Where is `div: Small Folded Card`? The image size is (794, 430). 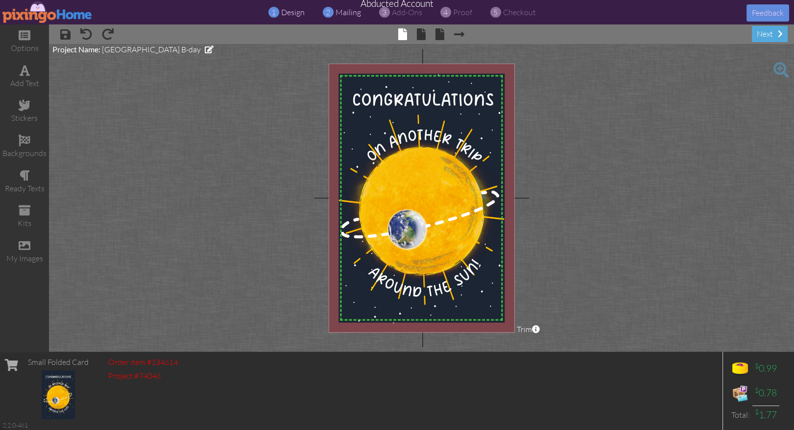
div: Small Folded Card is located at coordinates (58, 362).